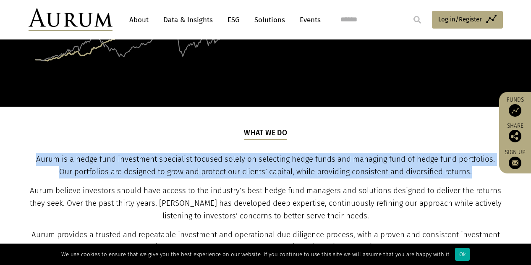 This screenshot has height=265, width=531. I want to click on a: Log in/Register, so click(467, 20).